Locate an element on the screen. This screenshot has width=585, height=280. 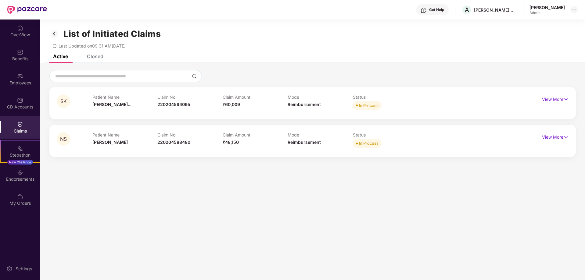
div: Settings is located at coordinates (24, 269).